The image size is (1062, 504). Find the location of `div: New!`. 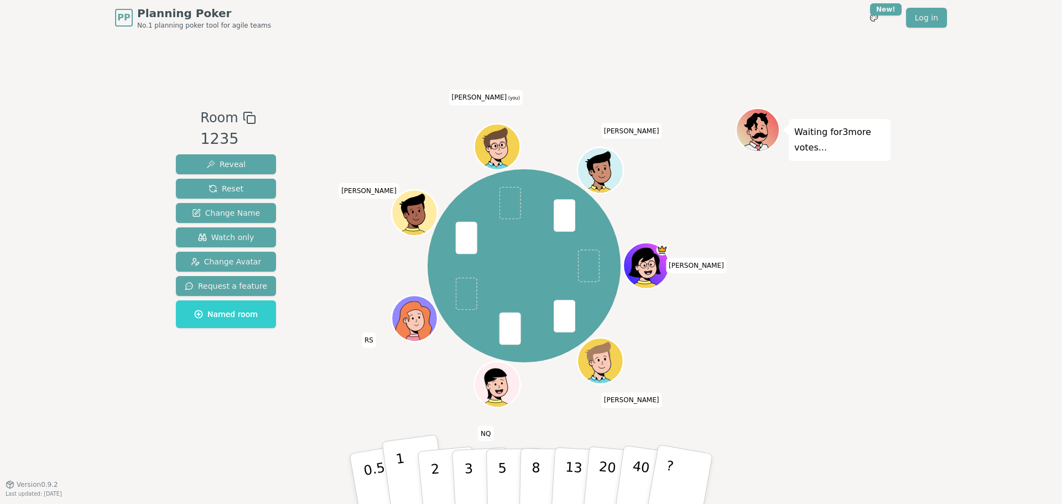

div: New! is located at coordinates (885, 9).